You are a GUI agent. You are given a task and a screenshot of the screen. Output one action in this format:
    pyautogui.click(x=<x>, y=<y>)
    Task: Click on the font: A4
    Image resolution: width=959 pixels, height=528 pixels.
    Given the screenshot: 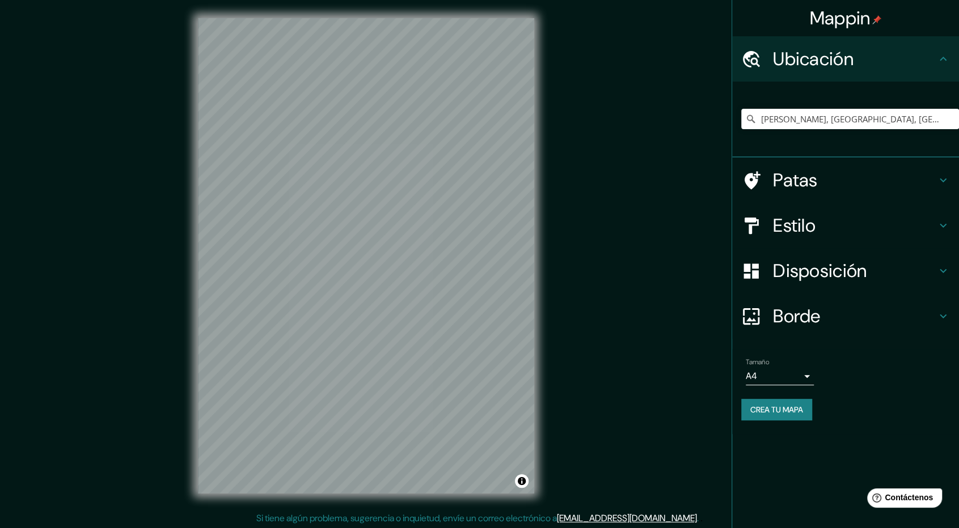 What is the action you would take?
    pyautogui.click(x=751, y=376)
    